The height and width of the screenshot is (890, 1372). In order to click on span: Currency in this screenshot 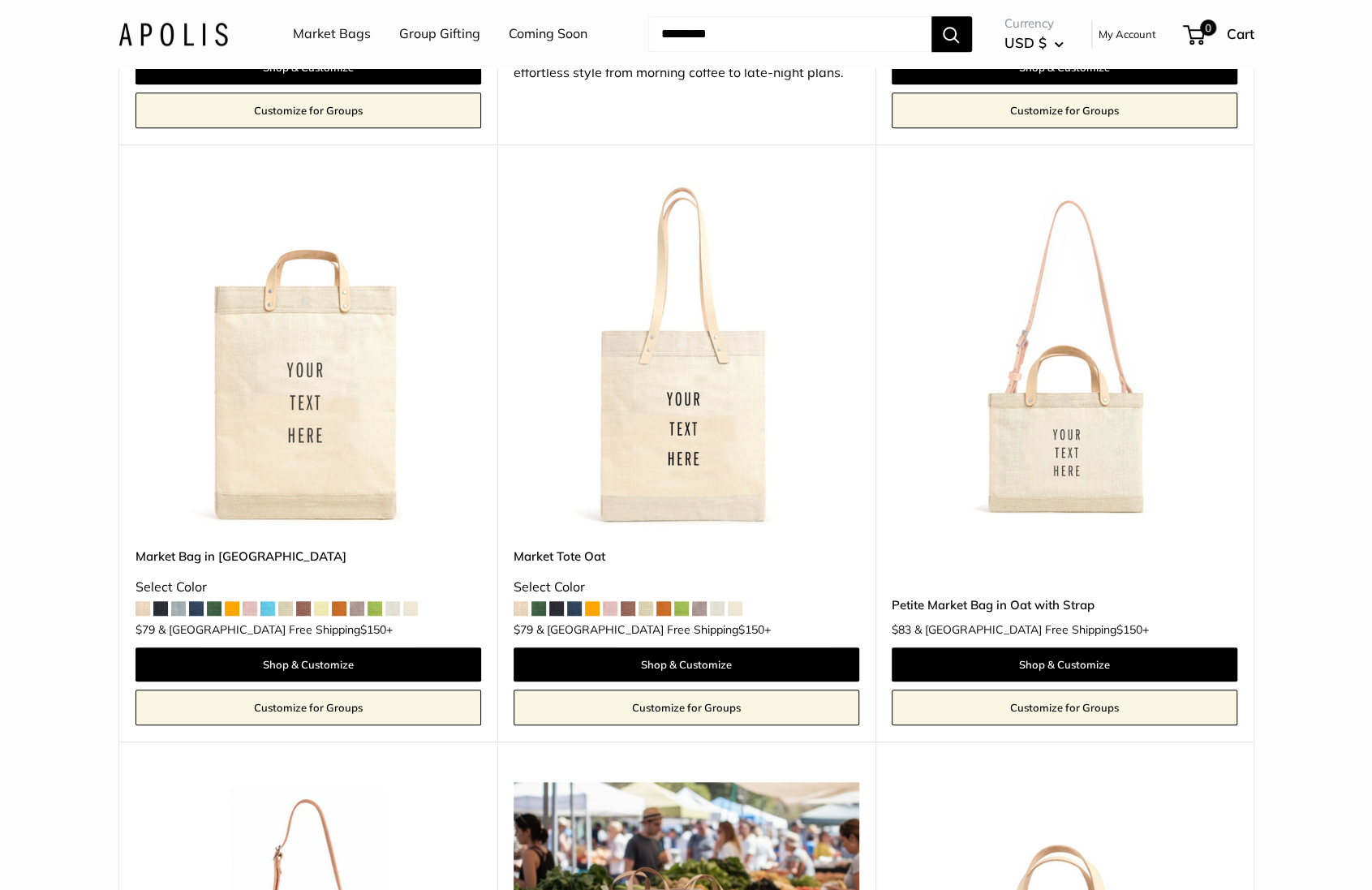, I will do `click(1034, 24)`.